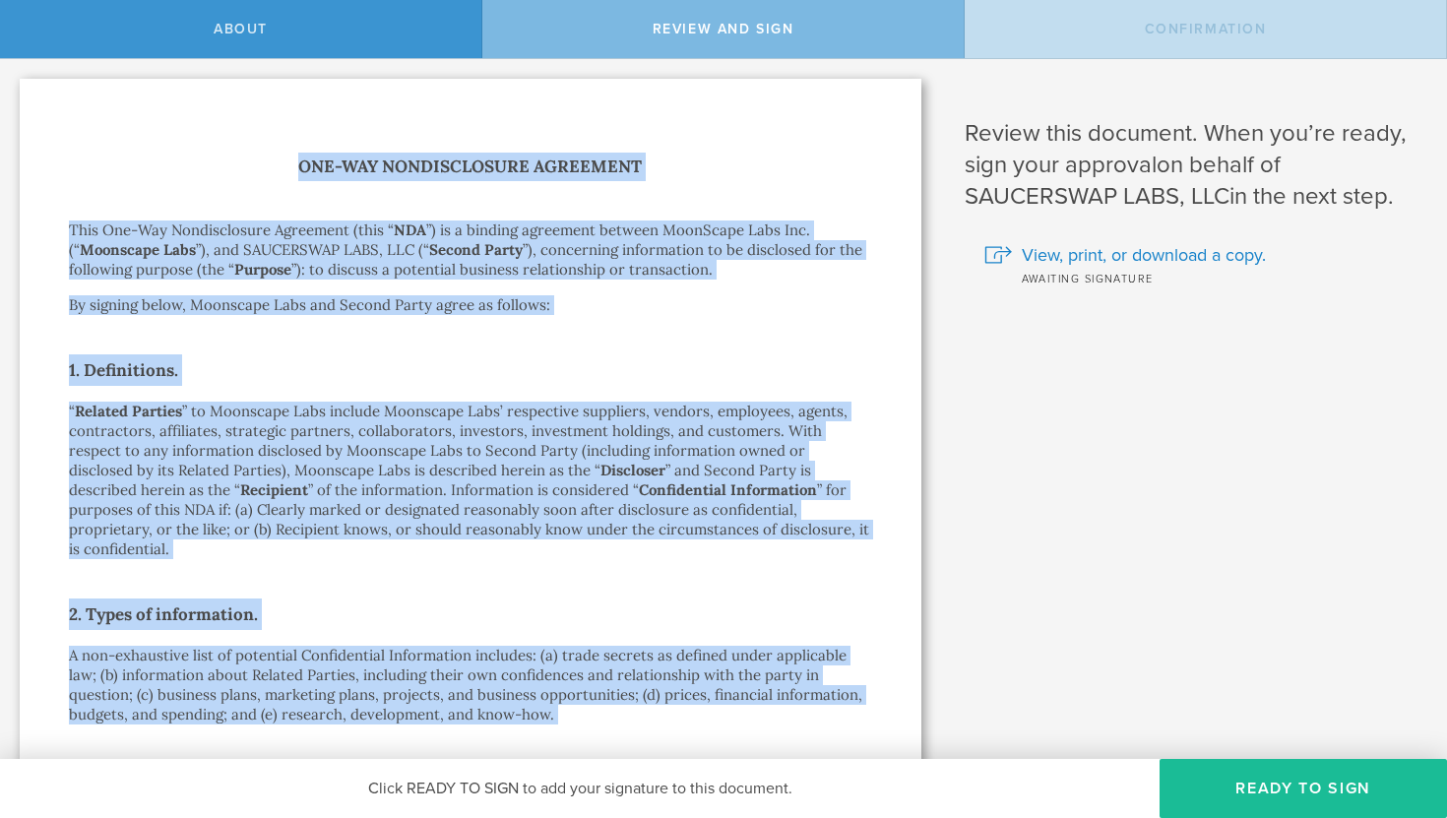 This screenshot has height=818, width=1447. What do you see at coordinates (471, 480) in the screenshot?
I see `p: “ ” to Moonscape Labs include Moonscape Labs’ respective suppliers, vendors, employees, agents, c...` at bounding box center [471, 480].